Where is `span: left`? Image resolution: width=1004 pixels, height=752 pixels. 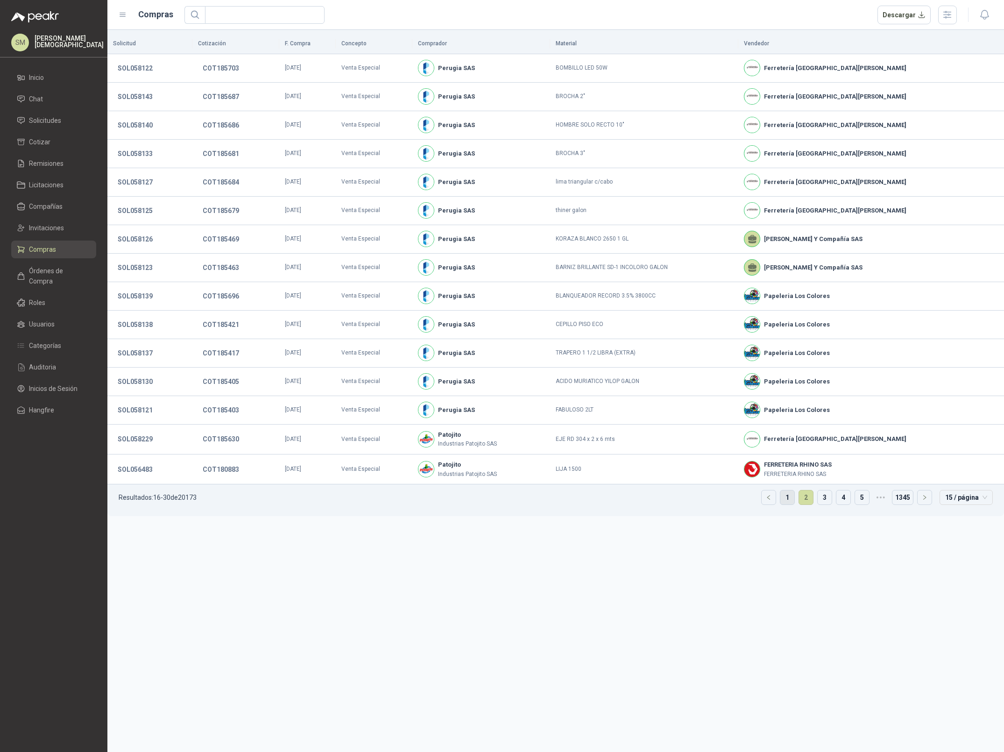
span: left is located at coordinates (769, 497).